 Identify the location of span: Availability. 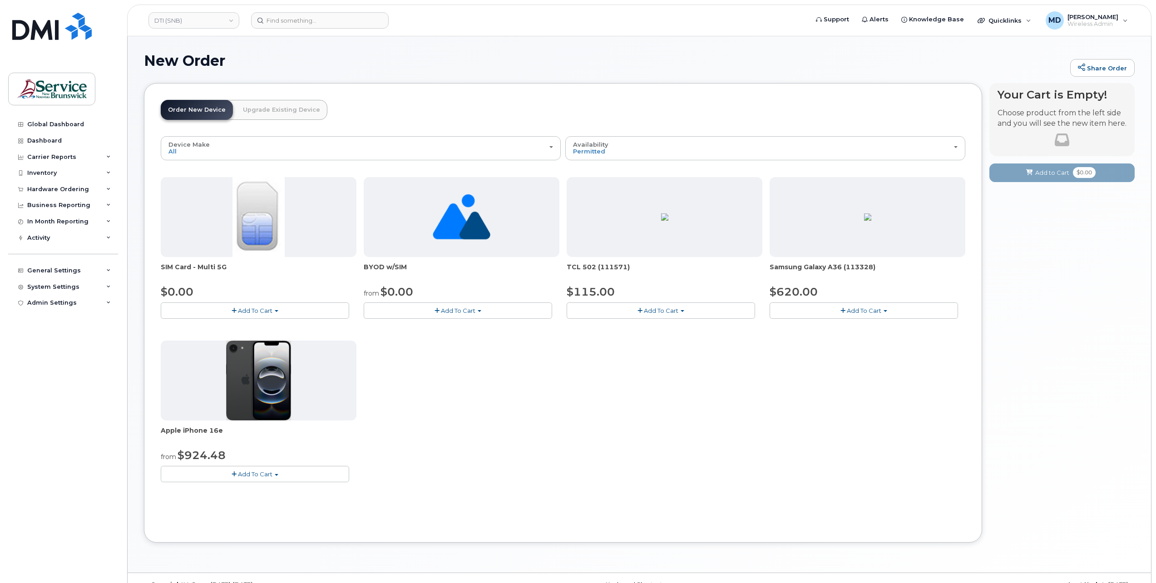
(591, 144).